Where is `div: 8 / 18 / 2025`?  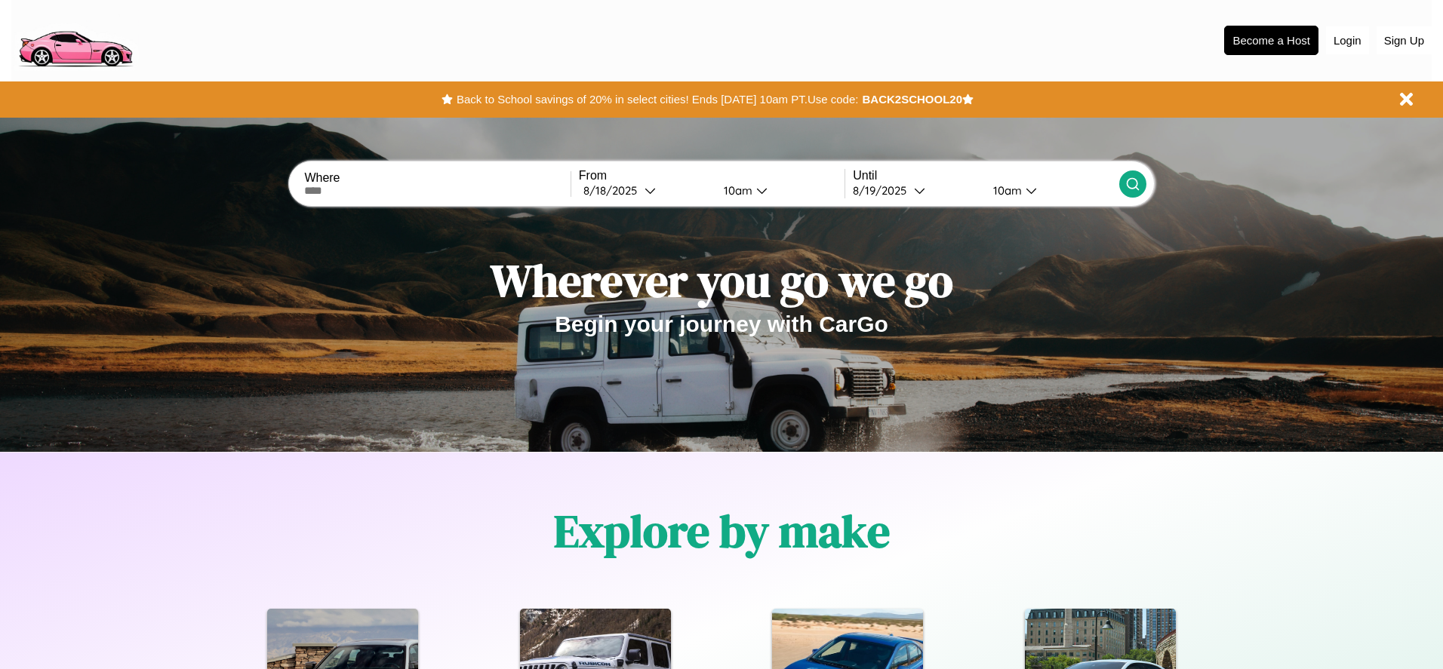 div: 8 / 18 / 2025 is located at coordinates (613, 190).